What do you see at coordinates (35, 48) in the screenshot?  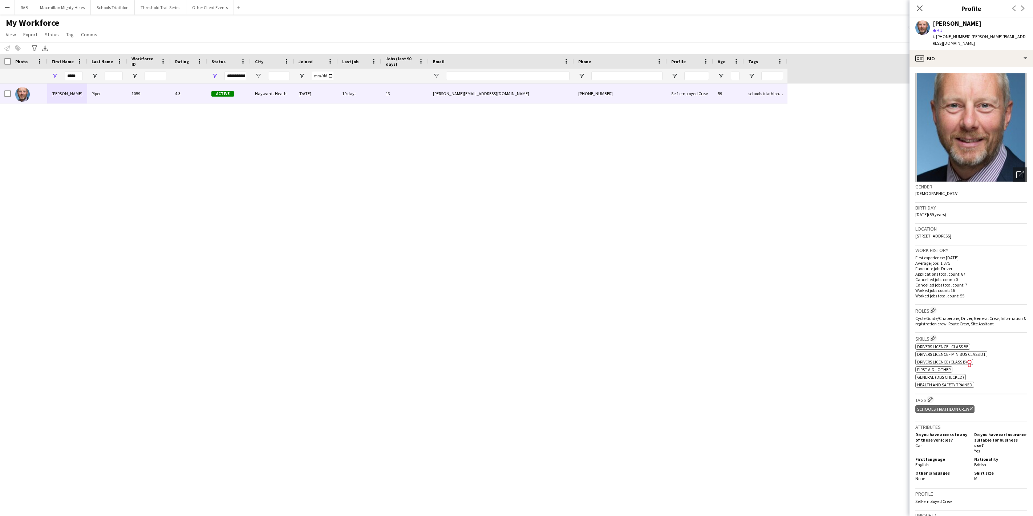 I see `app-action-btn: Advanced filters` at bounding box center [35, 48].